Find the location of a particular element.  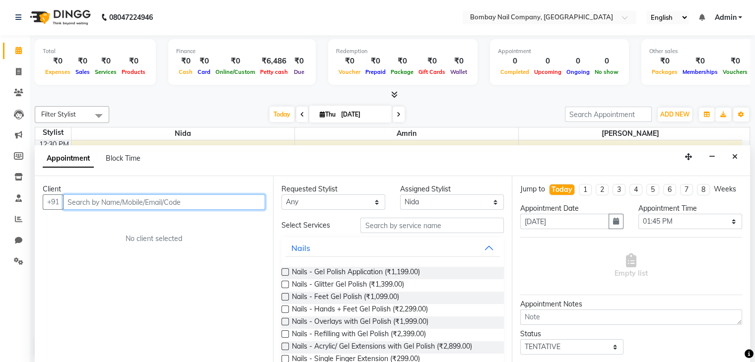

li: 2 is located at coordinates (602, 190).